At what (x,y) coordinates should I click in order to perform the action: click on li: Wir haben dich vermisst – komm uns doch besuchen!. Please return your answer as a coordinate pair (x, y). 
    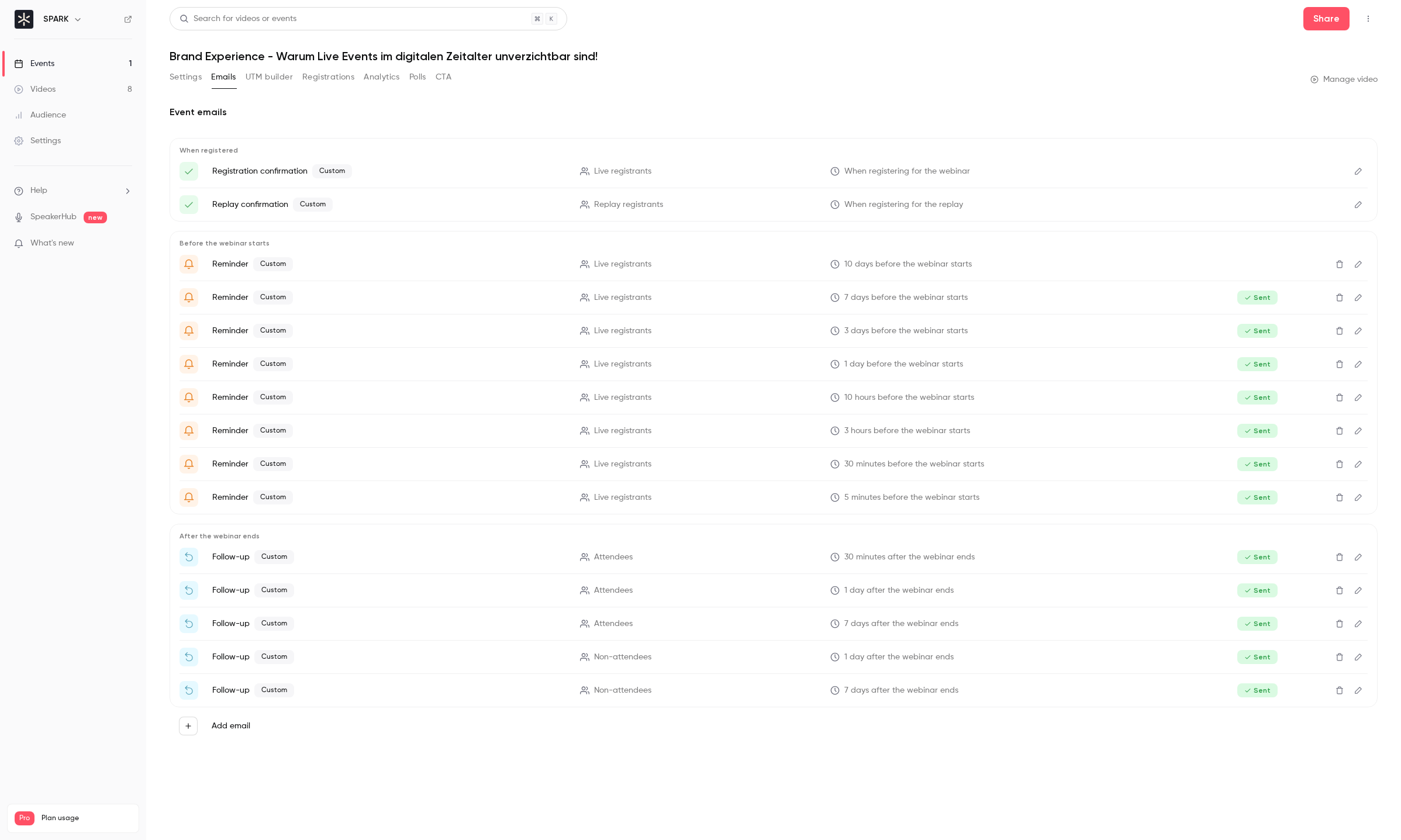
    Looking at the image, I should click on (774, 657).